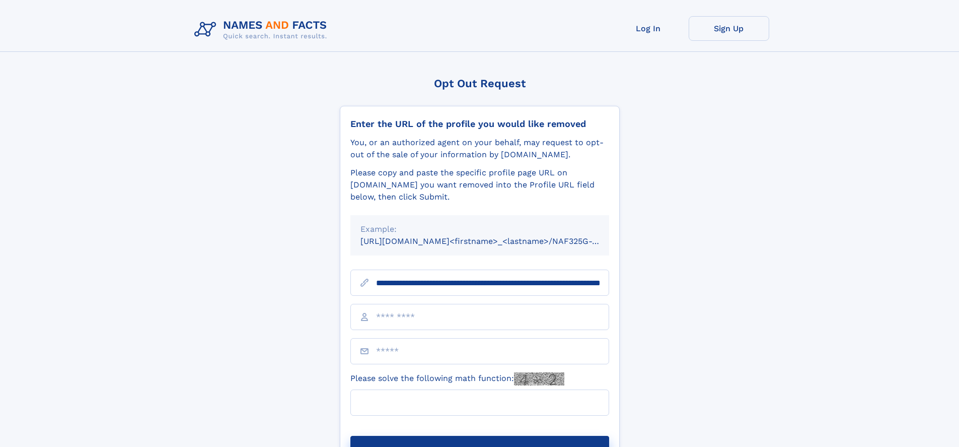 The height and width of the screenshot is (447, 959). What do you see at coordinates (729, 28) in the screenshot?
I see `a: Sign Up` at bounding box center [729, 28].